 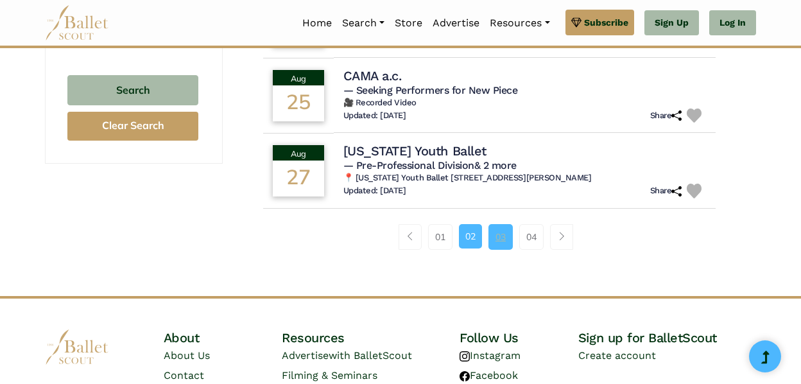 What do you see at coordinates (440, 237) in the screenshot?
I see `a: 01` at bounding box center [440, 237].